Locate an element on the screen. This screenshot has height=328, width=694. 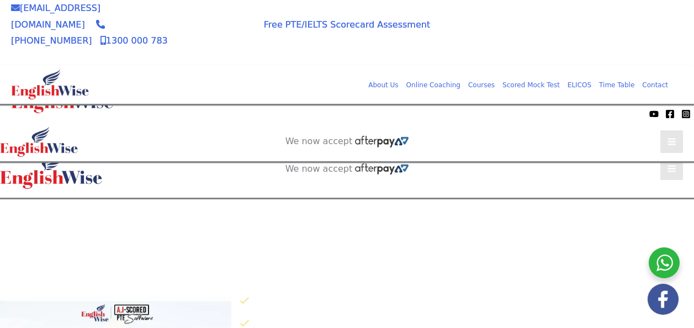
a: Online CoachingMenu Toggle is located at coordinates (433, 85).